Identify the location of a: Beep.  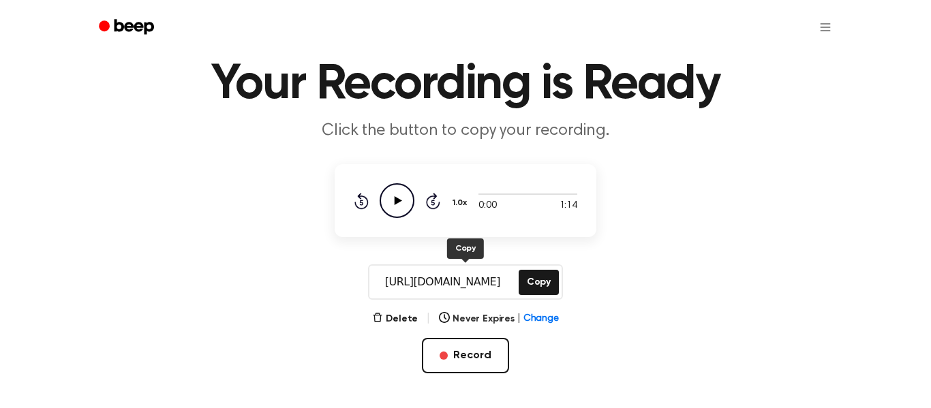
(127, 27).